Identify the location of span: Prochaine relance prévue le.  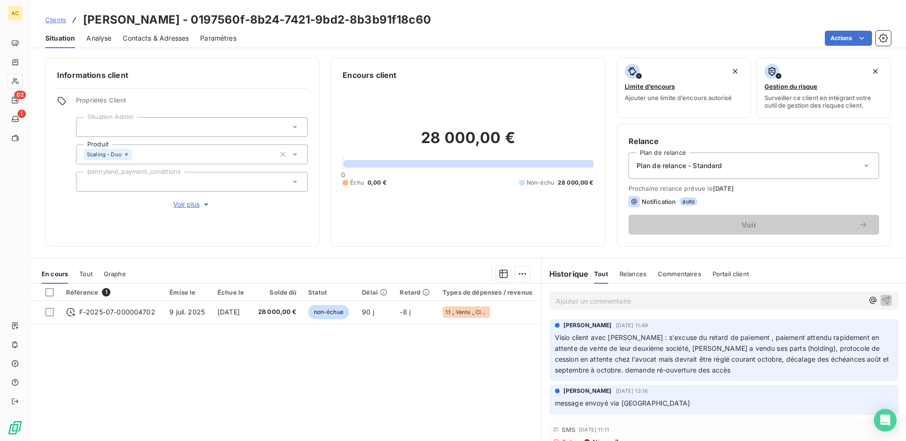
(753, 188).